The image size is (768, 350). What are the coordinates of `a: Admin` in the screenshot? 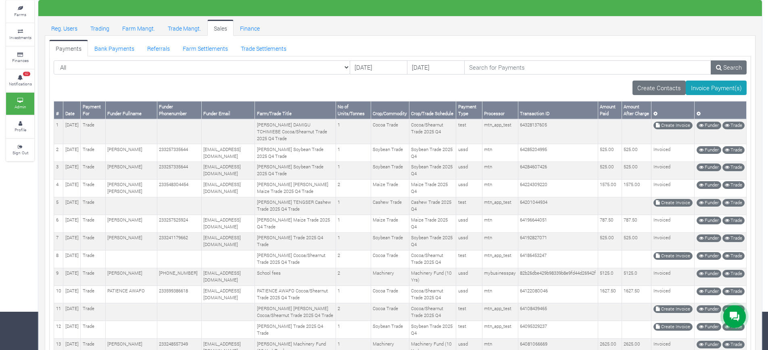 It's located at (20, 104).